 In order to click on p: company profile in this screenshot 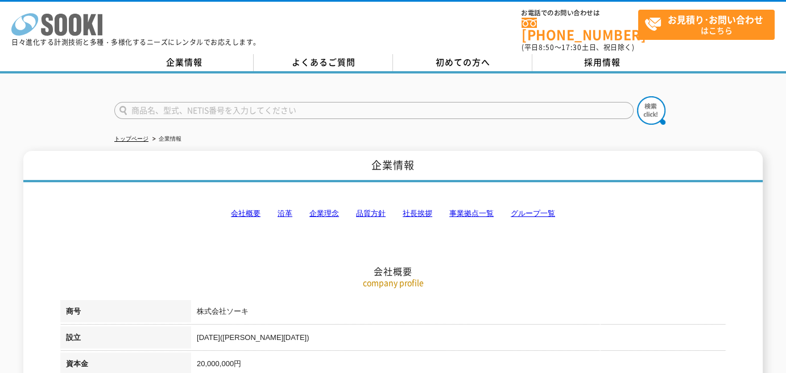, I will do `click(393, 282)`.